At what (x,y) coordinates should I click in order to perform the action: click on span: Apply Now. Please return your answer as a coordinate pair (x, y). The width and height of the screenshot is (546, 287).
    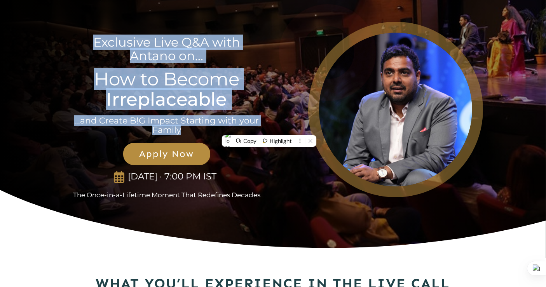
    Looking at the image, I should click on (167, 154).